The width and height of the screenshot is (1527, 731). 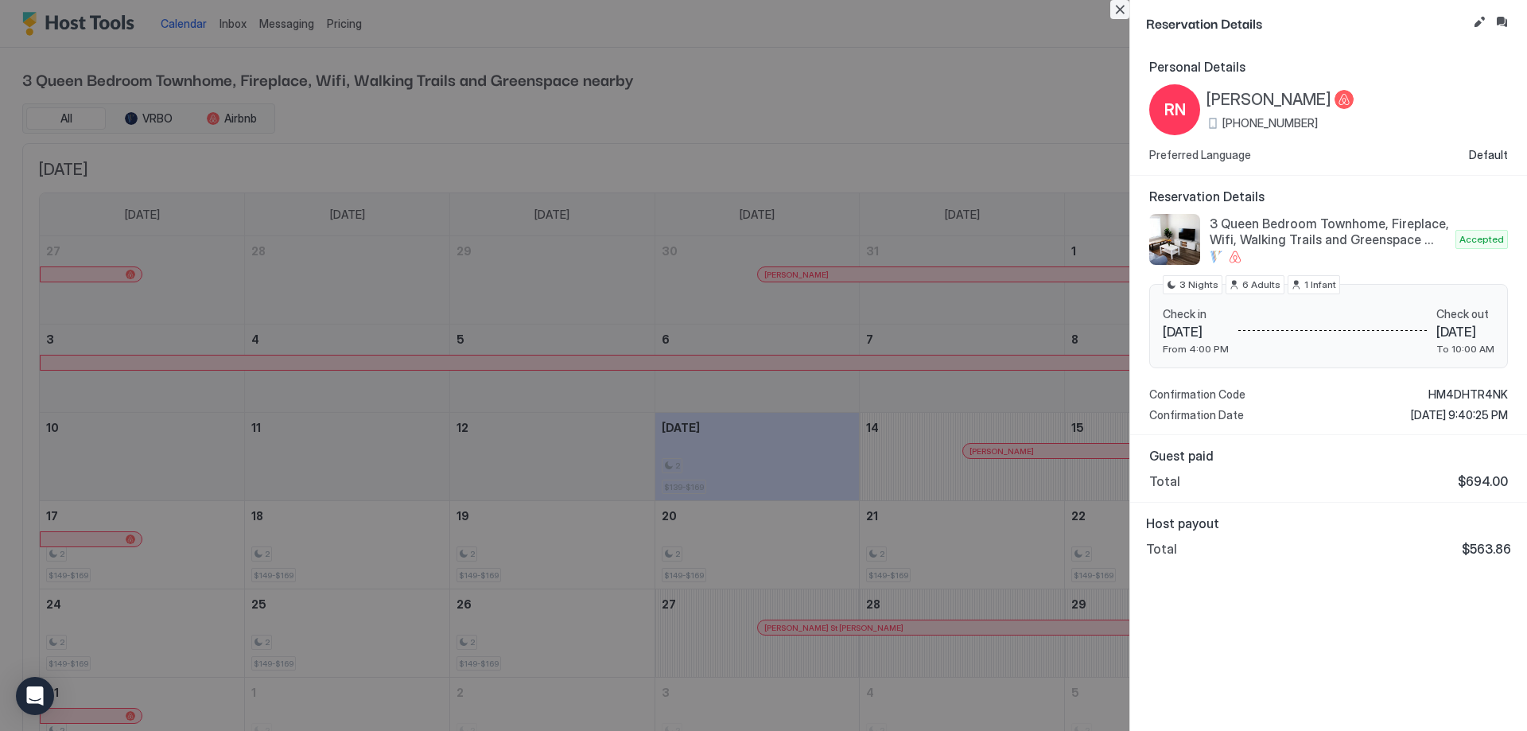 I want to click on span: Personal Details, so click(x=1328, y=67).